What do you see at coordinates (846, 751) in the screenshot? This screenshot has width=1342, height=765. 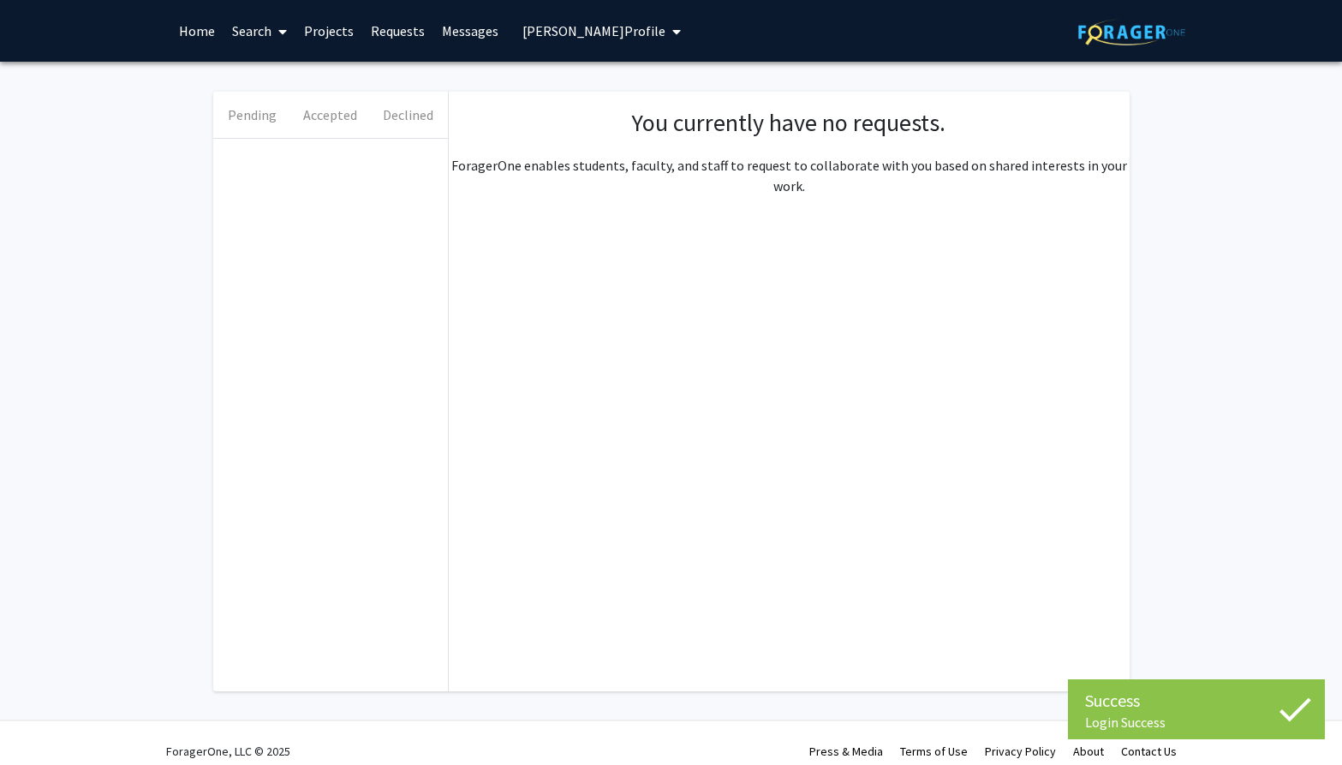 I see `a: Press & Media` at bounding box center [846, 751].